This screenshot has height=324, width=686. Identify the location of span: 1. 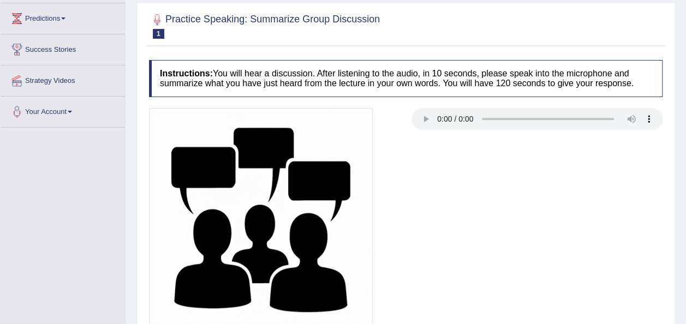
(158, 34).